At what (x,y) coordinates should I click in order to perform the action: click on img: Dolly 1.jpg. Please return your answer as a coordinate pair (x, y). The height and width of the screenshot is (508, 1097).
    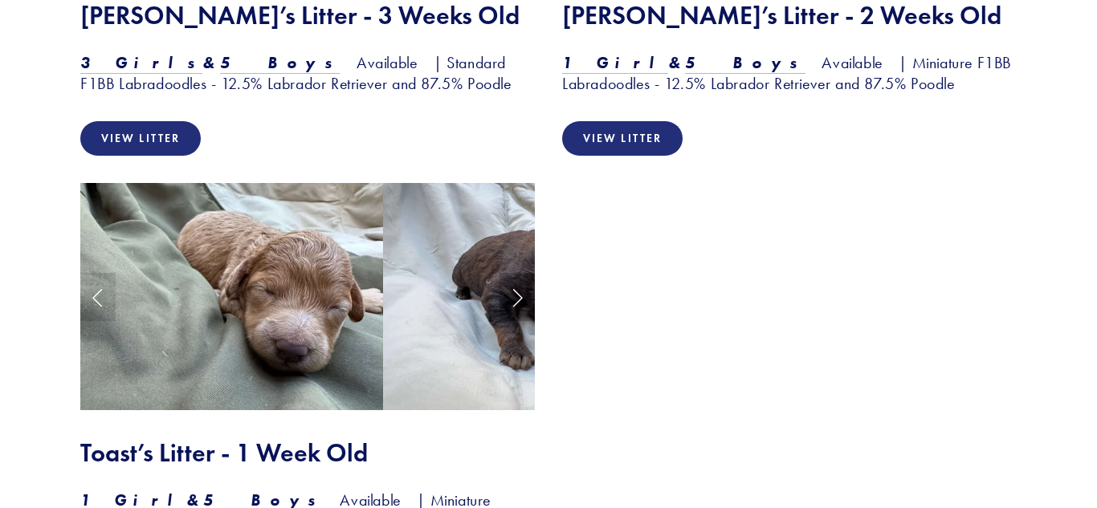
    Looking at the image, I should click on (231, 296).